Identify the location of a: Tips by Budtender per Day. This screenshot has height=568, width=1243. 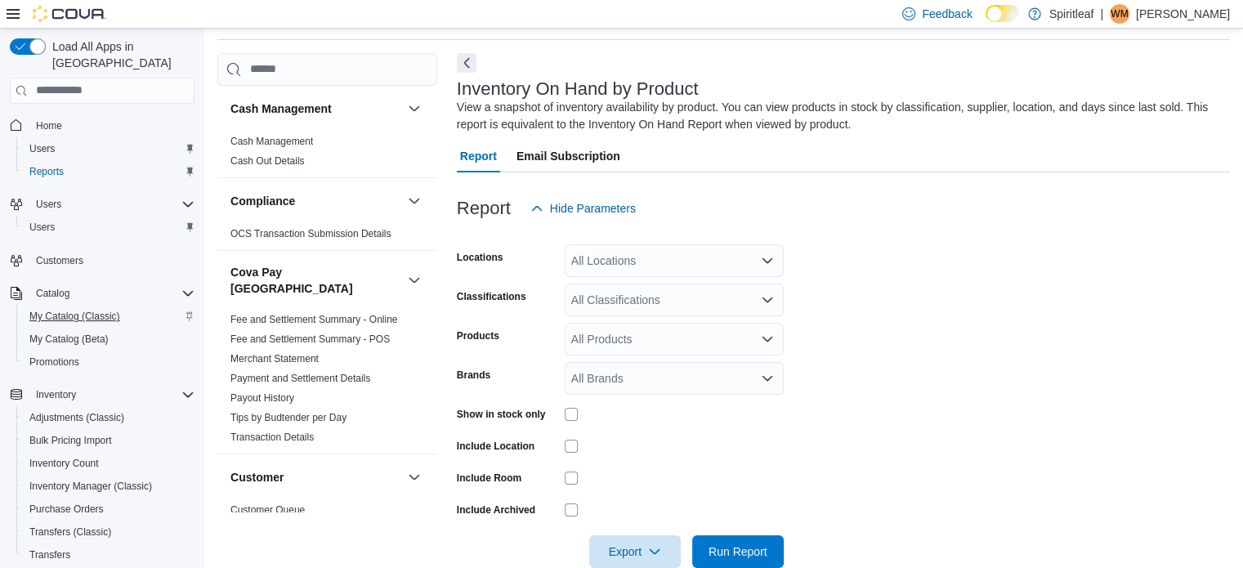
(288, 418).